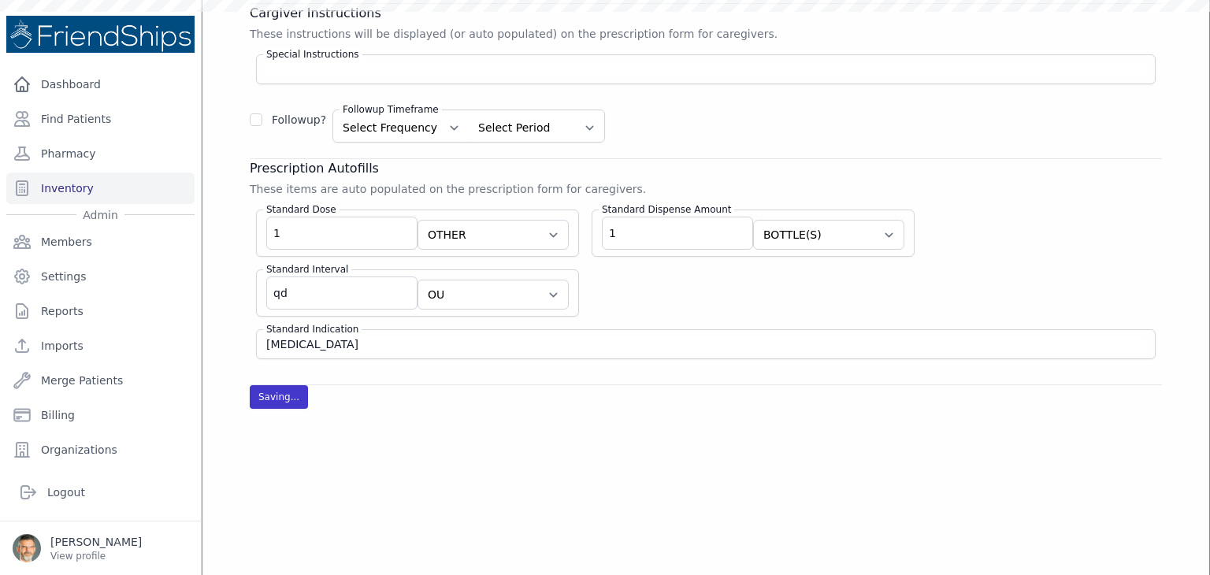 The image size is (1210, 575). What do you see at coordinates (391, 110) in the screenshot?
I see `label: Followup Timeframe` at bounding box center [391, 110].